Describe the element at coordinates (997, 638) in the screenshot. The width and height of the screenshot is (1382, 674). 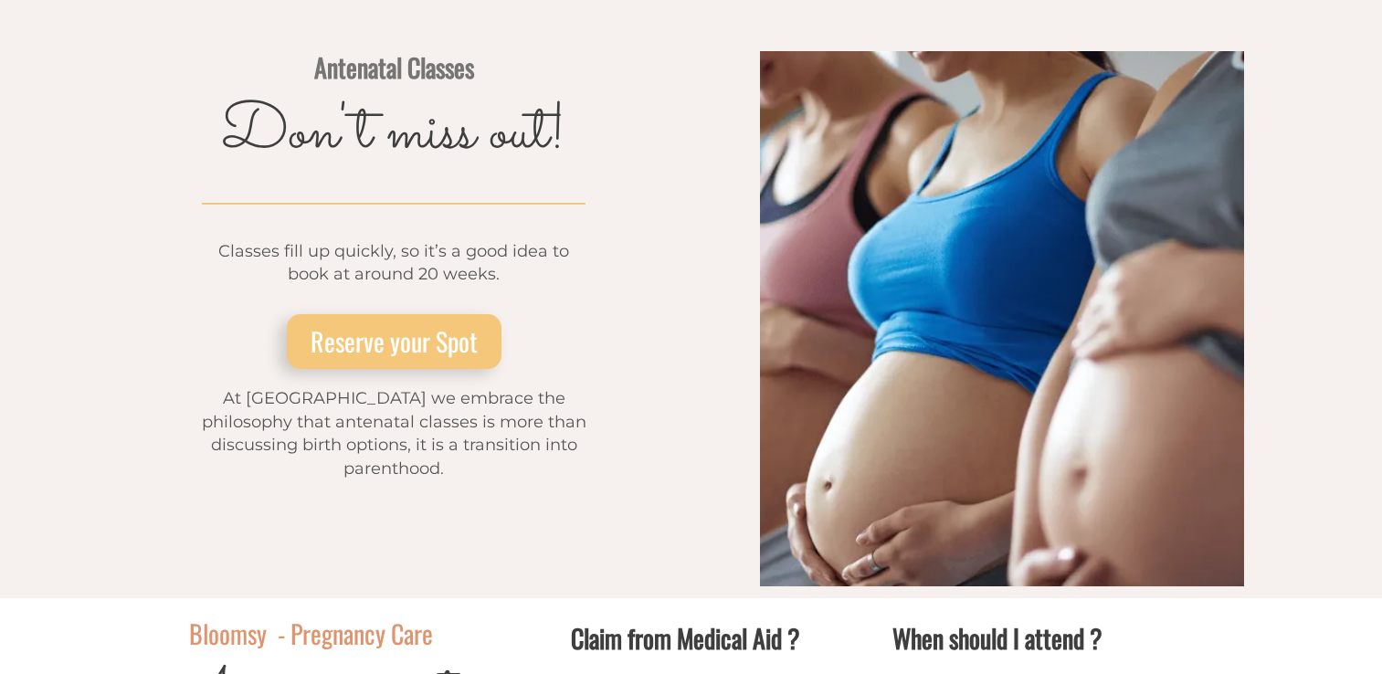
I see `span: When should I attend ?` at that location.